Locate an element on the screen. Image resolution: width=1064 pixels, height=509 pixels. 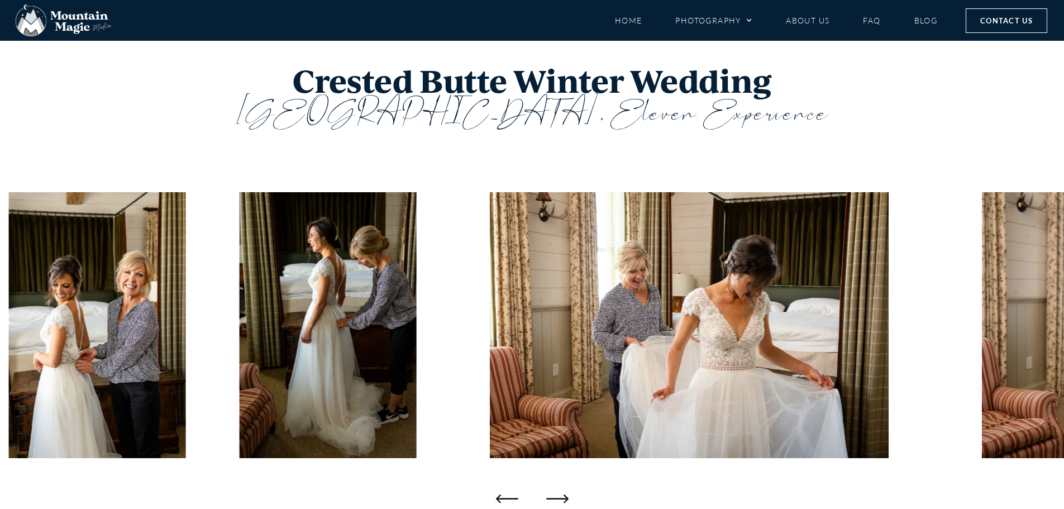
a: Mountain Magic Media photography logo Crested Butte Photographer is located at coordinates (64, 21).